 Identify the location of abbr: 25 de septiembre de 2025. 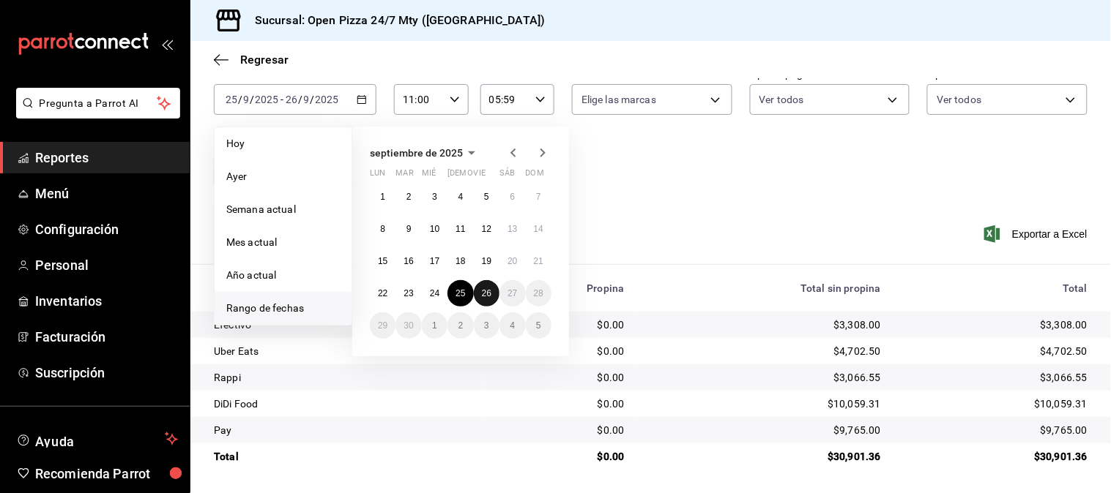
(460, 294).